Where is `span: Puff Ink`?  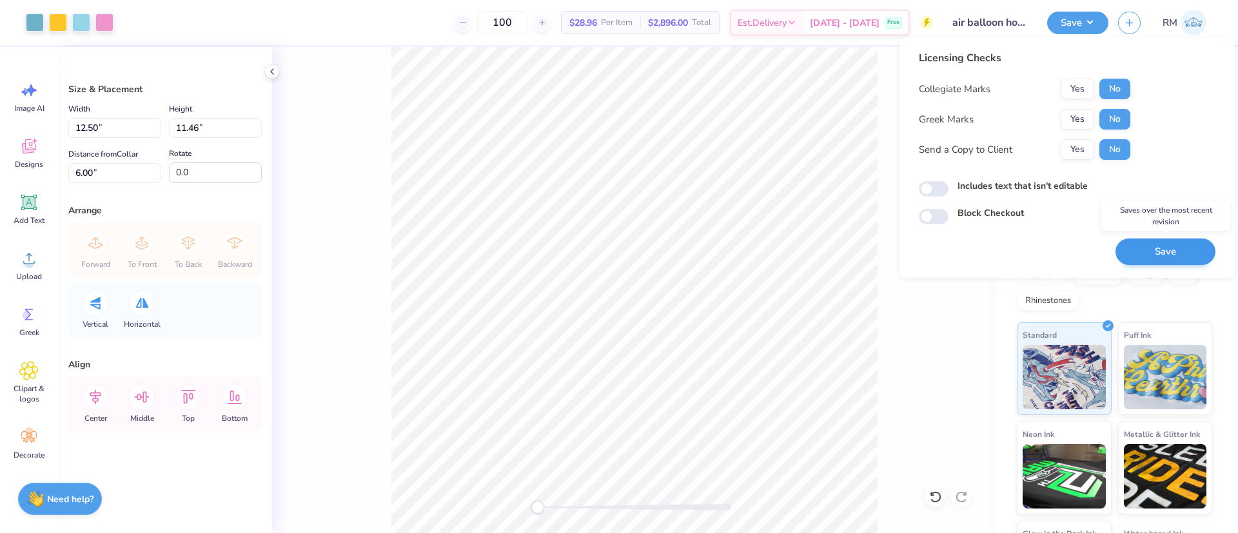 span: Puff Ink is located at coordinates (1138, 335).